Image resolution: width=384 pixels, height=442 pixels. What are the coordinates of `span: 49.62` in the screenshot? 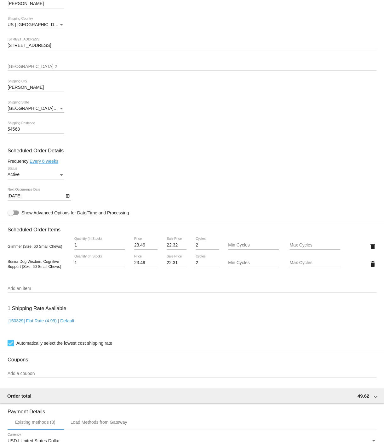 It's located at (363, 396).